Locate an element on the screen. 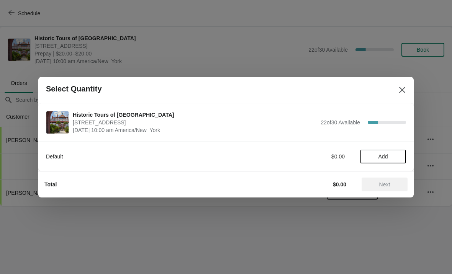  h2: Select Quantity is located at coordinates (74, 89).